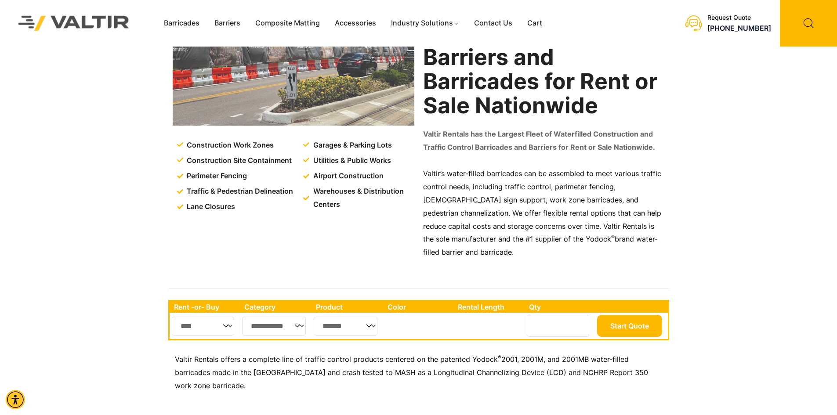  I want to click on a: Industry Solutions, so click(425, 23).